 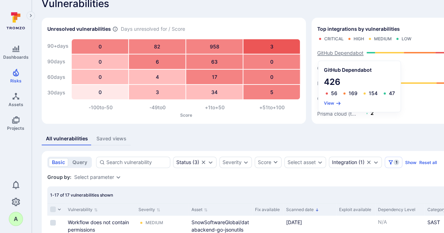 I want to click on span: 1, so click(x=396, y=162).